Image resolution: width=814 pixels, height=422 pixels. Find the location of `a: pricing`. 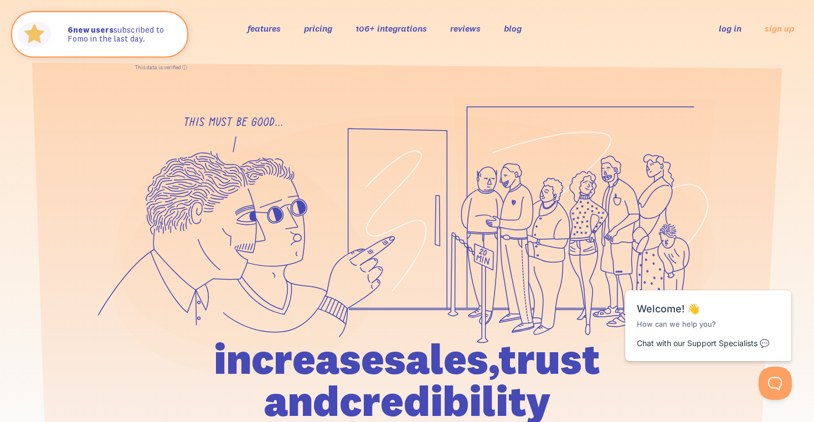

a: pricing is located at coordinates (318, 28).